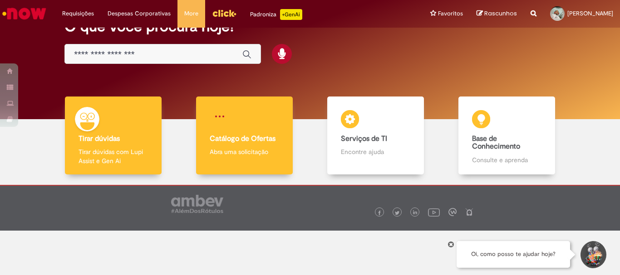 This screenshot has width=620, height=275. Describe the element at coordinates (496, 143) in the screenshot. I see `b: Base de Conhecimento` at that location.